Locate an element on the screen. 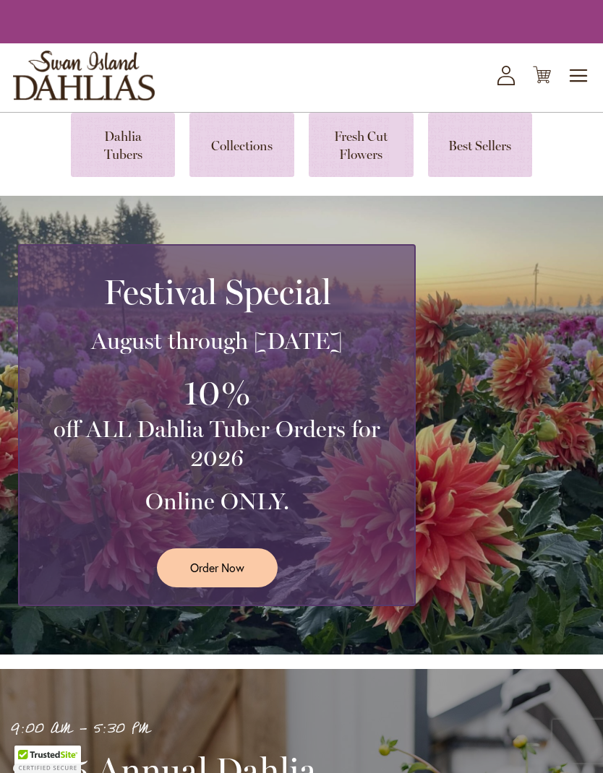 The height and width of the screenshot is (773, 603). h3: 10% is located at coordinates (217, 392).